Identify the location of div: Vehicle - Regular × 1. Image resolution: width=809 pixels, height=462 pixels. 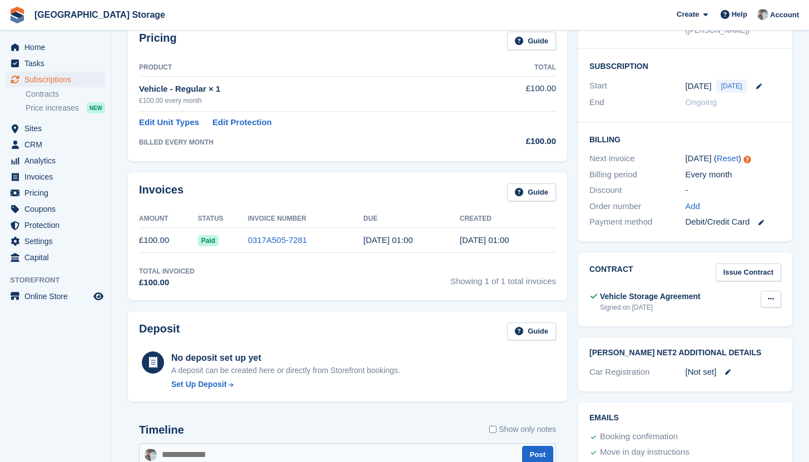
(309, 89).